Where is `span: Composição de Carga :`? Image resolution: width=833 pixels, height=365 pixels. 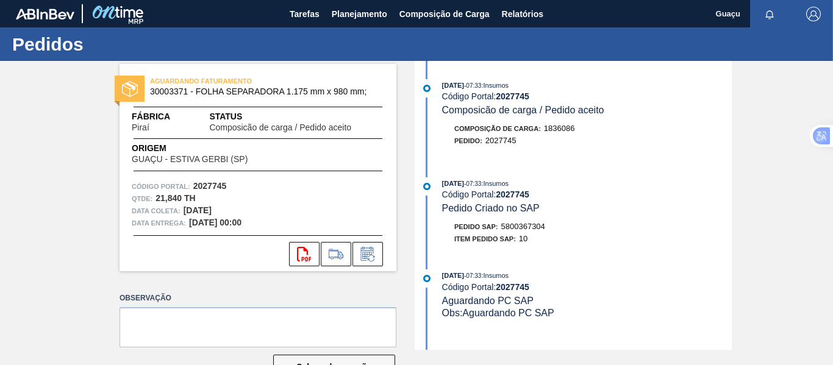 span: Composição de Carga : is located at coordinates (498, 129).